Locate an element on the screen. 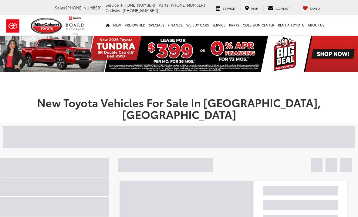 The height and width of the screenshot is (217, 358). a: WE BUY CARS is located at coordinates (198, 25).